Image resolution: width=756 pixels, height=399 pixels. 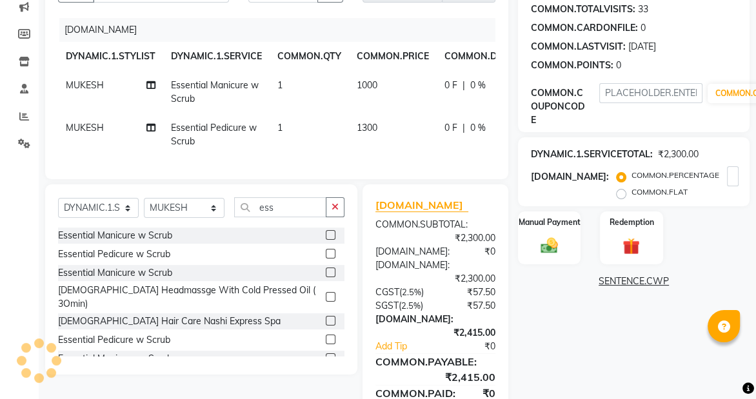 I want to click on div: COMMON.LASTVISIT:, so click(x=578, y=46).